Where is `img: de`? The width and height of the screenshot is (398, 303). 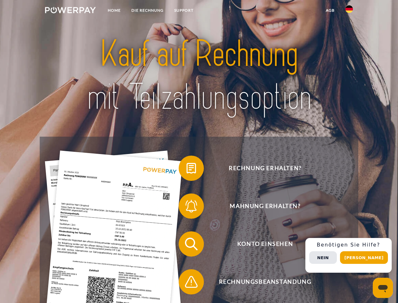
img: de is located at coordinates (349, 9).